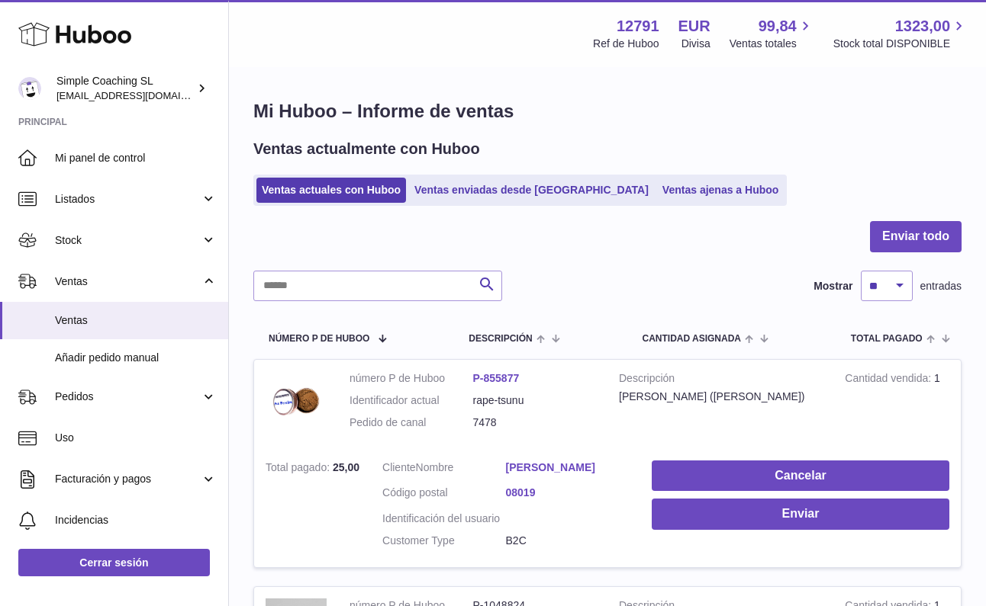  What do you see at coordinates (127, 397) in the screenshot?
I see `span: Pedidos` at bounding box center [127, 397].